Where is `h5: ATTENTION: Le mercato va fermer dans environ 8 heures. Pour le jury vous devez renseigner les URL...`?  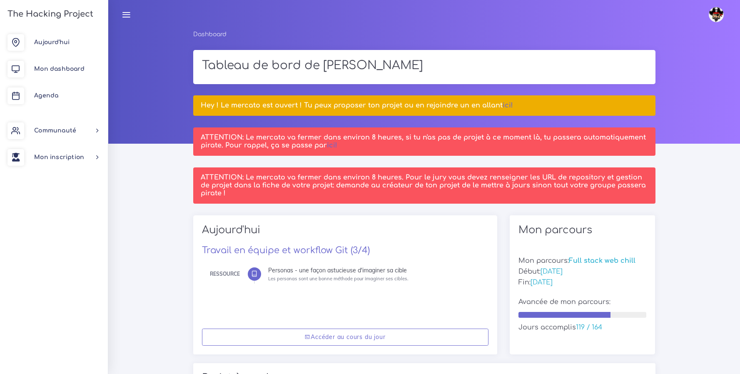 h5: ATTENTION: Le mercato va fermer dans environ 8 heures. Pour le jury vous devez renseigner les URL... is located at coordinates (424, 185).